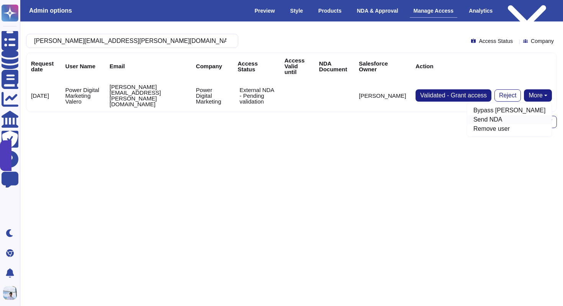 The width and height of the screenshot is (563, 306). Describe the element at coordinates (538, 95) in the screenshot. I see `button: More` at that location.